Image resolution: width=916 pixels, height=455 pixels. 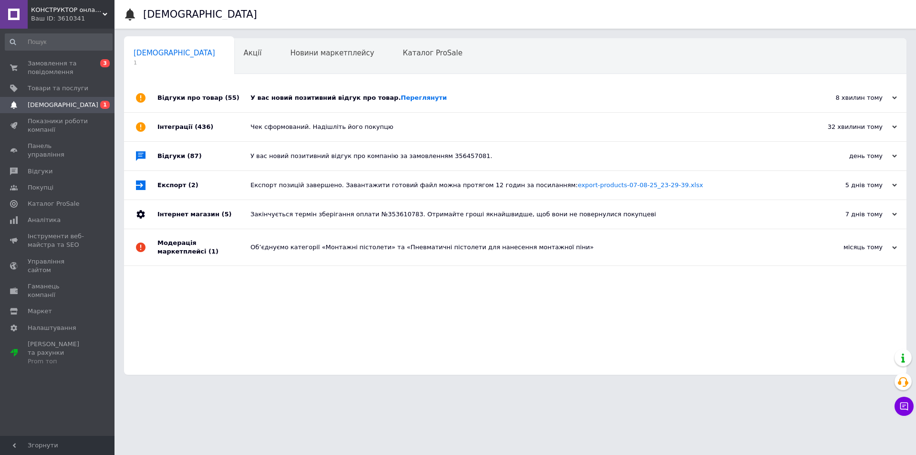 What do you see at coordinates (640, 185) in the screenshot?
I see `a: export-products-07-08-25_23-29-39.xlsx` at bounding box center [640, 185].